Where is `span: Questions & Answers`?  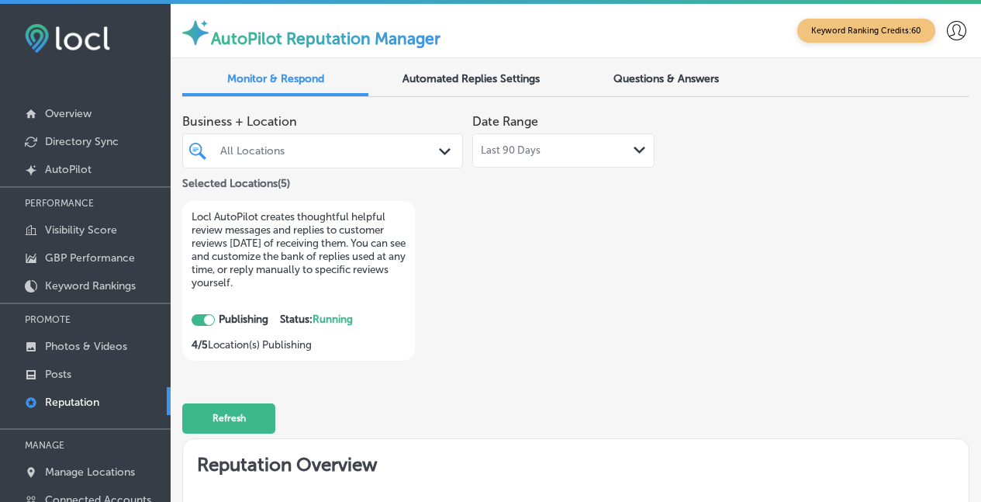 span: Questions & Answers is located at coordinates (666, 78).